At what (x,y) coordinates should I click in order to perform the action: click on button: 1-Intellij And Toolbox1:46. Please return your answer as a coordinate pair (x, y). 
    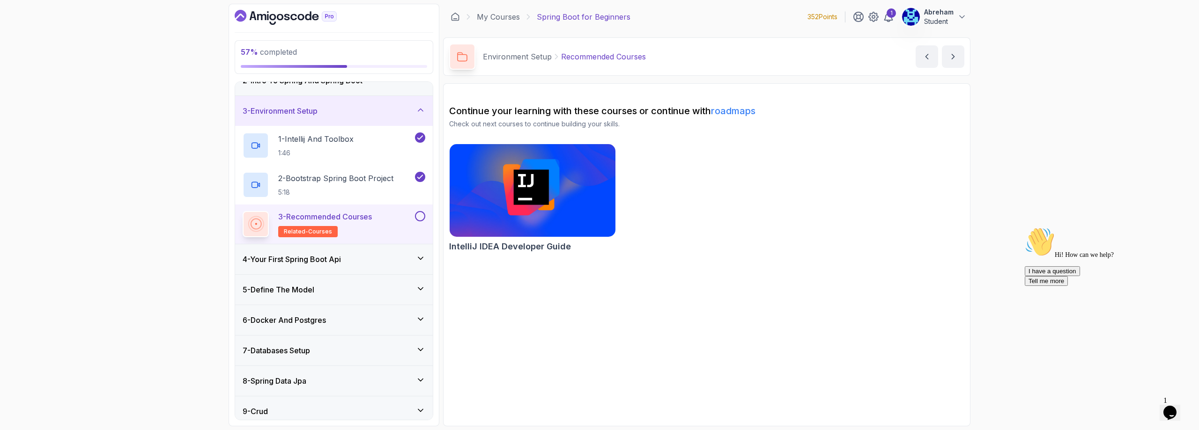
    Looking at the image, I should click on (334, 146).